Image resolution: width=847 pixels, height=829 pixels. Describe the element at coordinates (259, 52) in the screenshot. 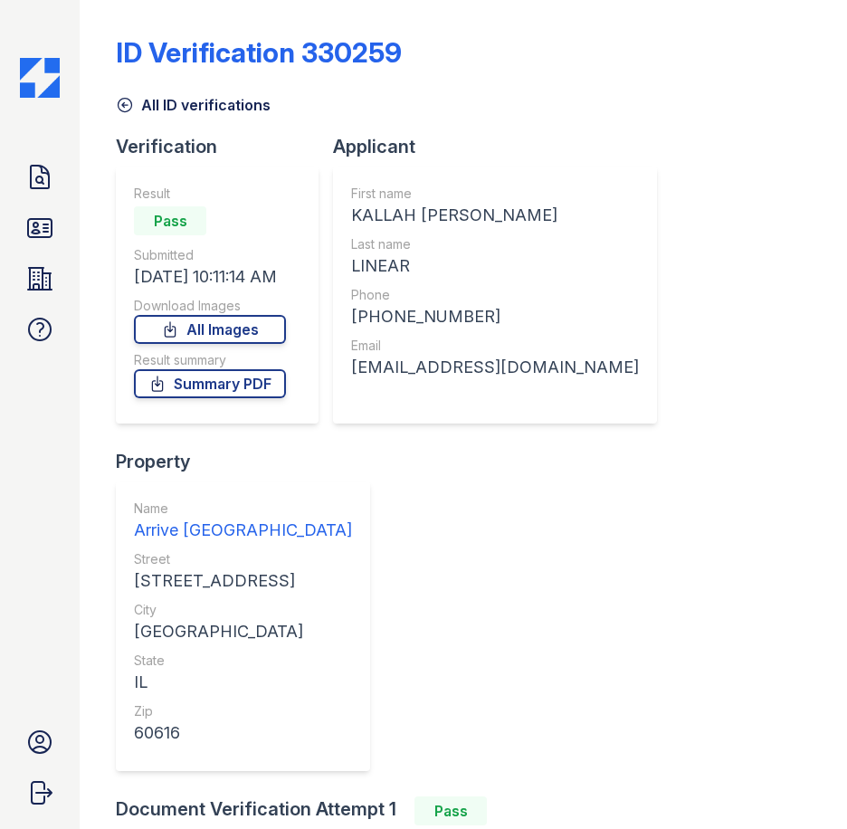

I see `div: ID Verification 330259` at that location.